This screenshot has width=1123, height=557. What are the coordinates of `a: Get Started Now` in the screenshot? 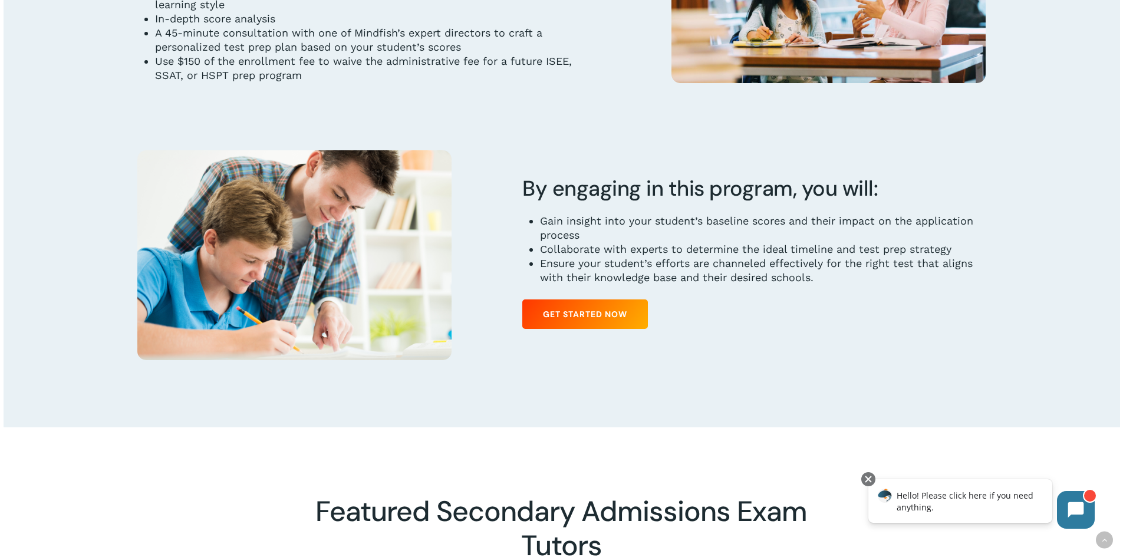 It's located at (585, 314).